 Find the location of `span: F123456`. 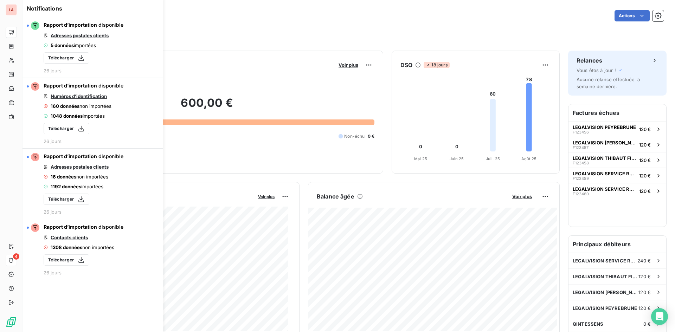

span: F123456 is located at coordinates (580, 132).